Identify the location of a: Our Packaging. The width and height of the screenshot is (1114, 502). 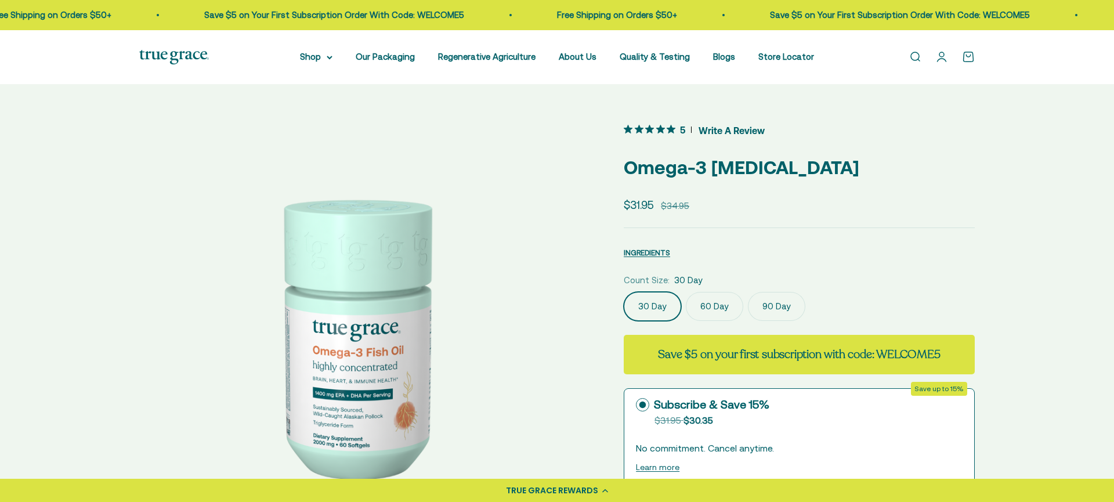
(385, 56).